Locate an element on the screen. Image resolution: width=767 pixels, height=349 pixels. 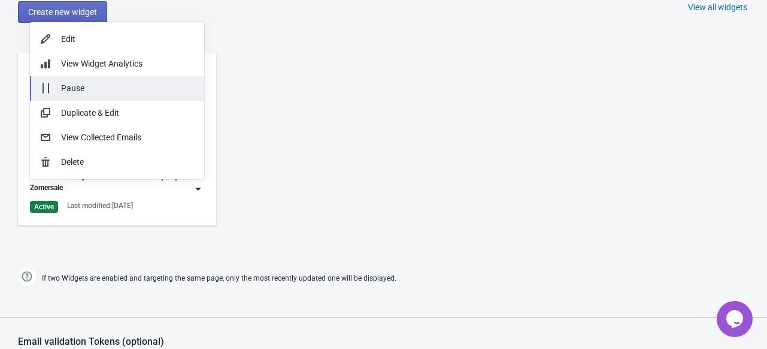
button: Pause is located at coordinates (117, 88).